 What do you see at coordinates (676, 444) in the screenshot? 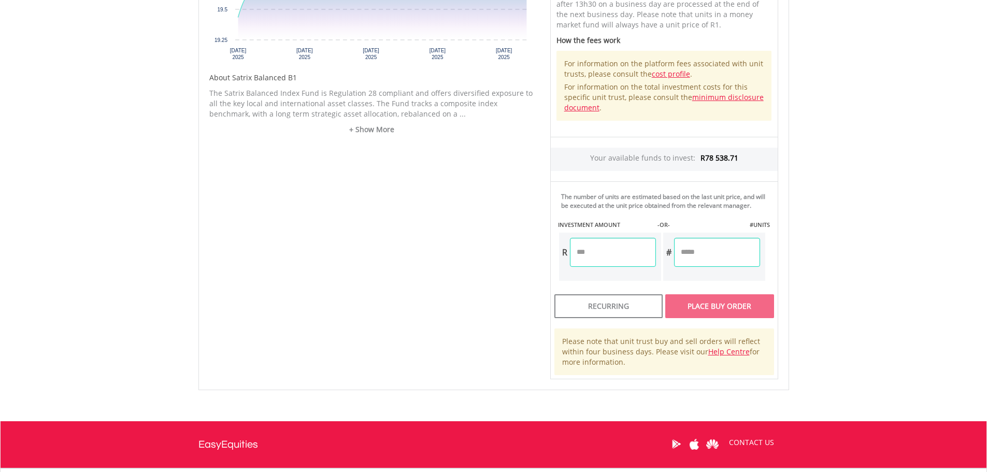
I see `a: Google Play` at bounding box center [676, 444].